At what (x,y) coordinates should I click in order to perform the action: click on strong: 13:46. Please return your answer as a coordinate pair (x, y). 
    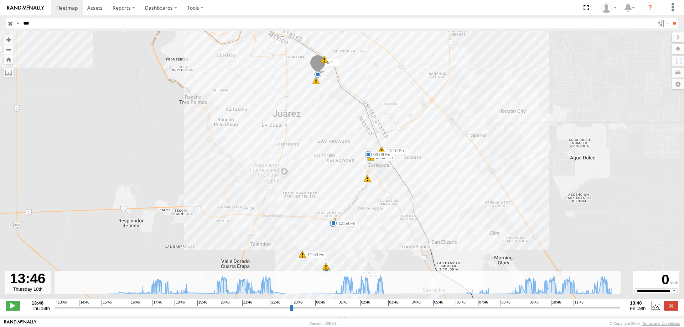
    Looking at the image, I should click on (41, 303).